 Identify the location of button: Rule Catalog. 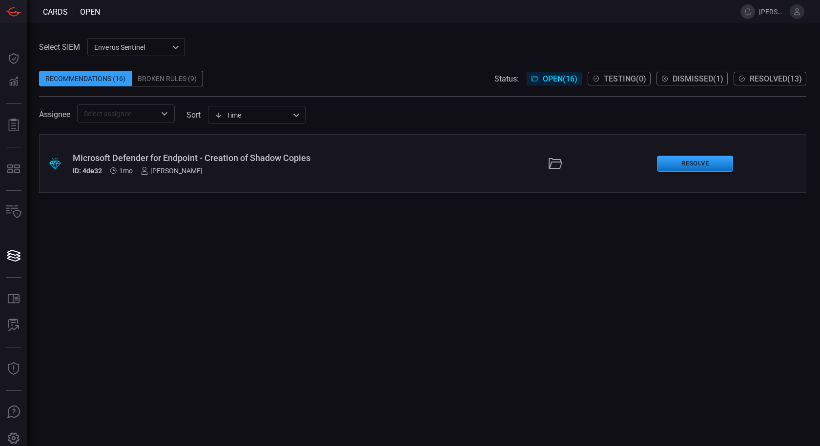
(14, 299).